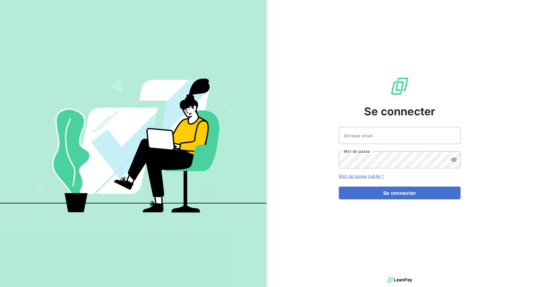  I want to click on button: Se connecter, so click(399, 193).